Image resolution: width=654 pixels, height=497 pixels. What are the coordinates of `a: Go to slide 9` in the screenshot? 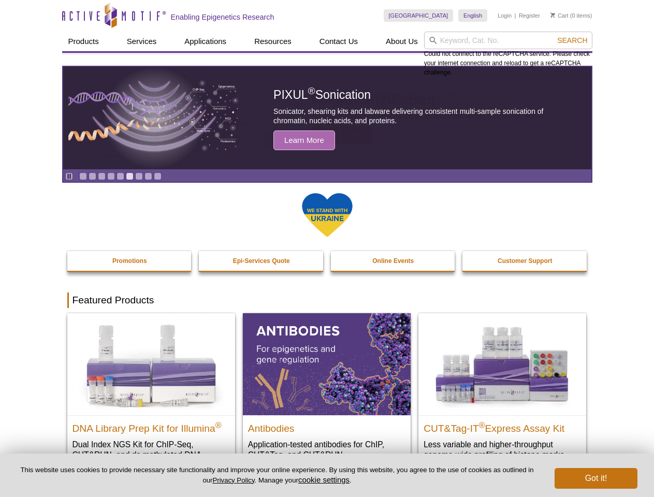 It's located at (157, 176).